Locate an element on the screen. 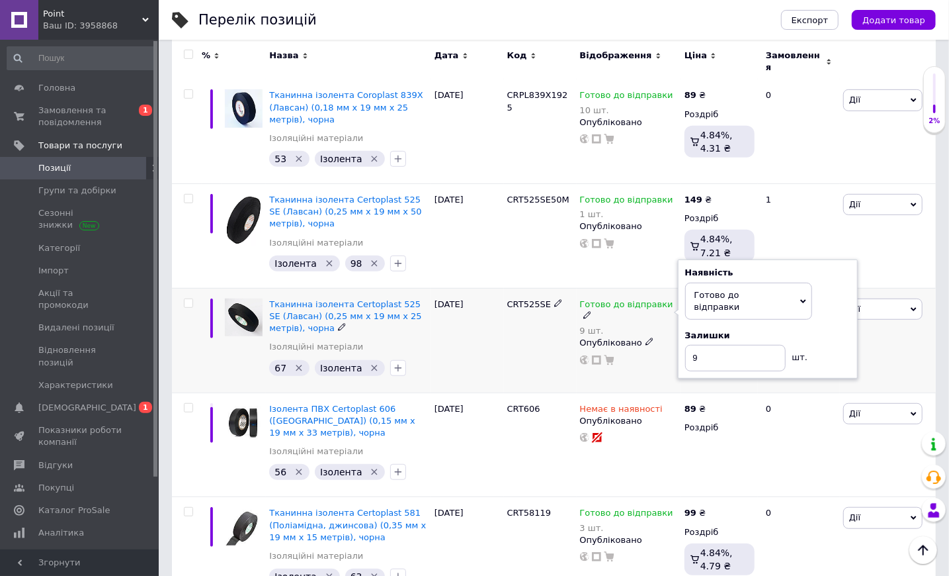  div: Залишки is located at coordinates (768, 335).